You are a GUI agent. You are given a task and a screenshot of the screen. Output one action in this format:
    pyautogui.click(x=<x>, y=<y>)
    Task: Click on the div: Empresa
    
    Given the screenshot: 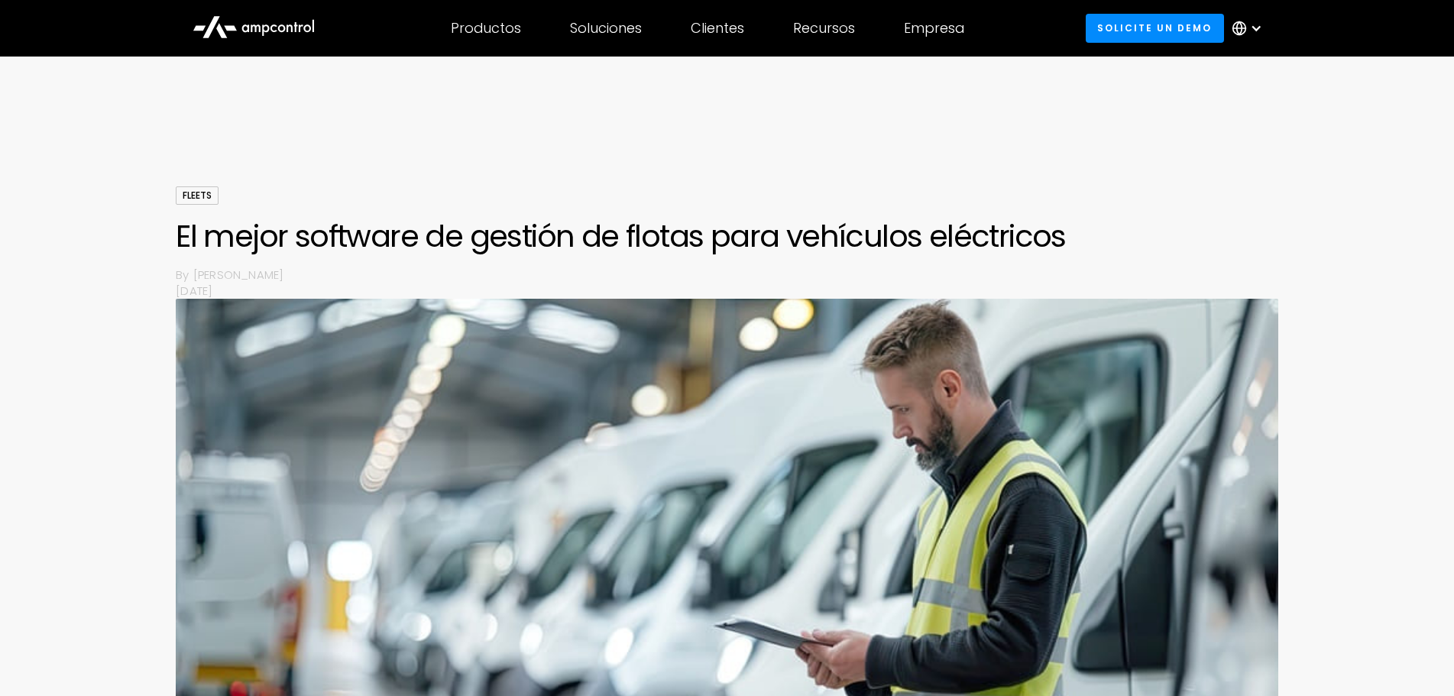 What is the action you would take?
    pyautogui.click(x=933, y=28)
    